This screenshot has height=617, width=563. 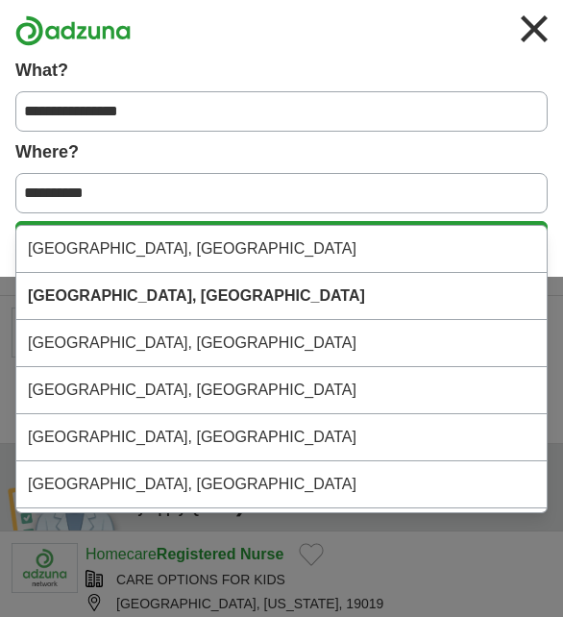 What do you see at coordinates (535, 29) in the screenshot?
I see `img: icon_close.svg` at bounding box center [535, 29].